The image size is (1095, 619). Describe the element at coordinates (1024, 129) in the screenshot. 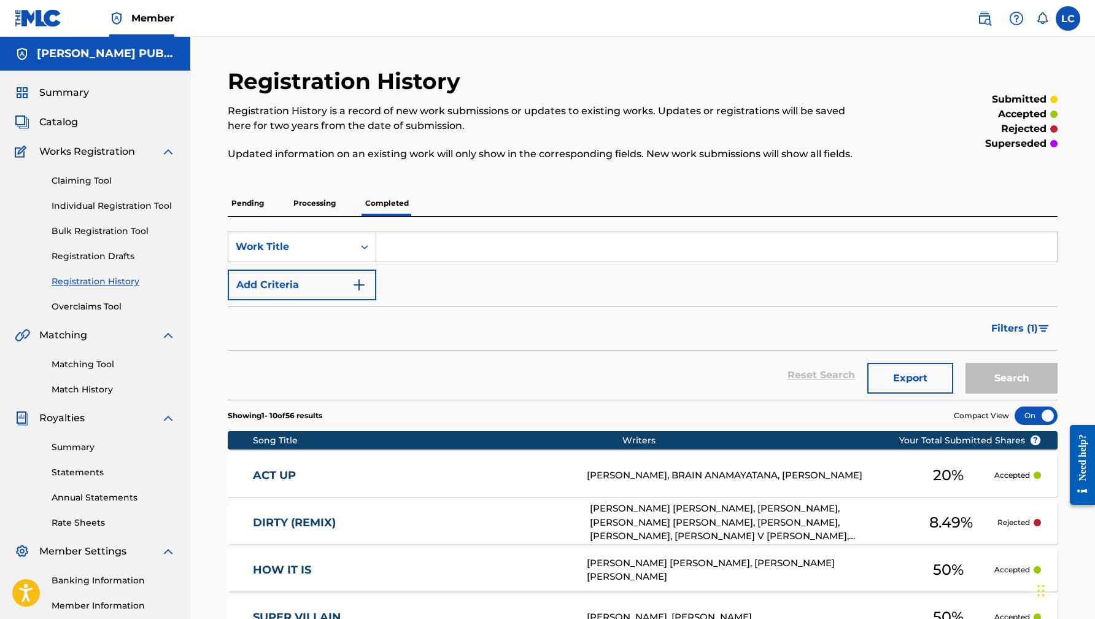

I see `p: rejected` at that location.